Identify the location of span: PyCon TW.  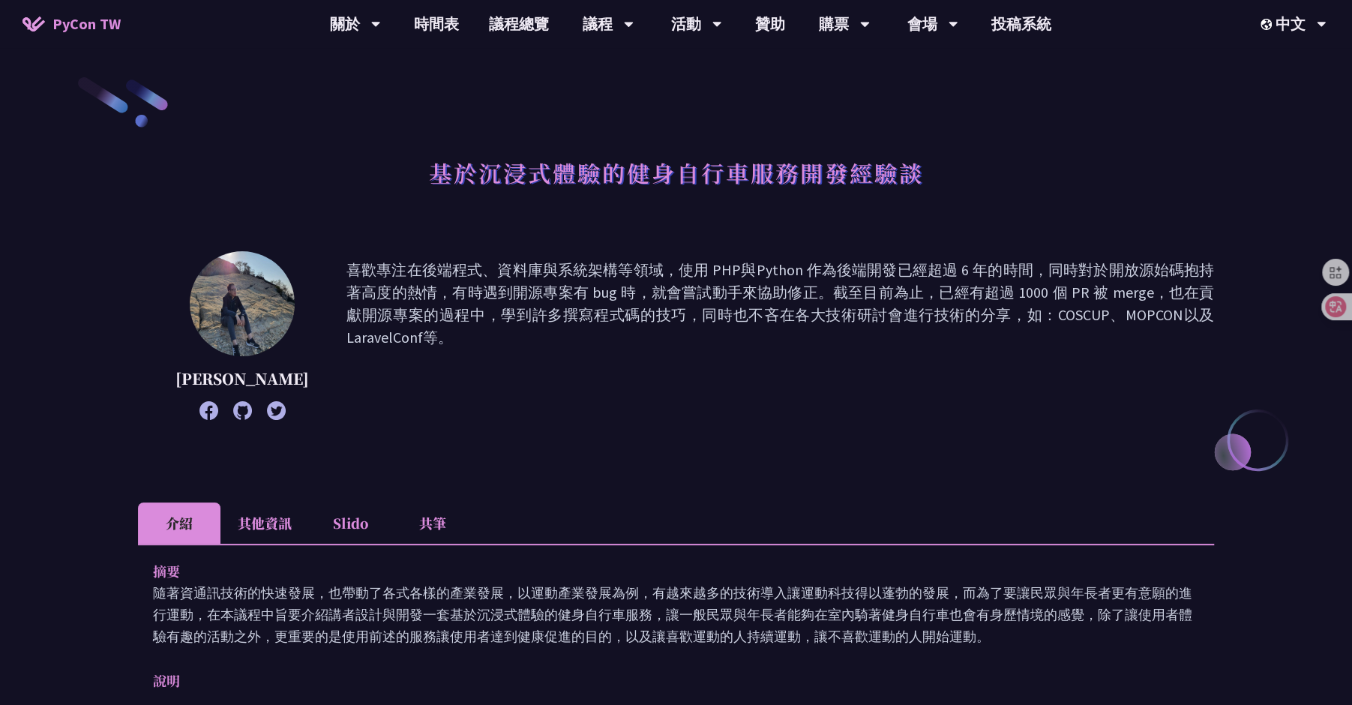
(86, 24).